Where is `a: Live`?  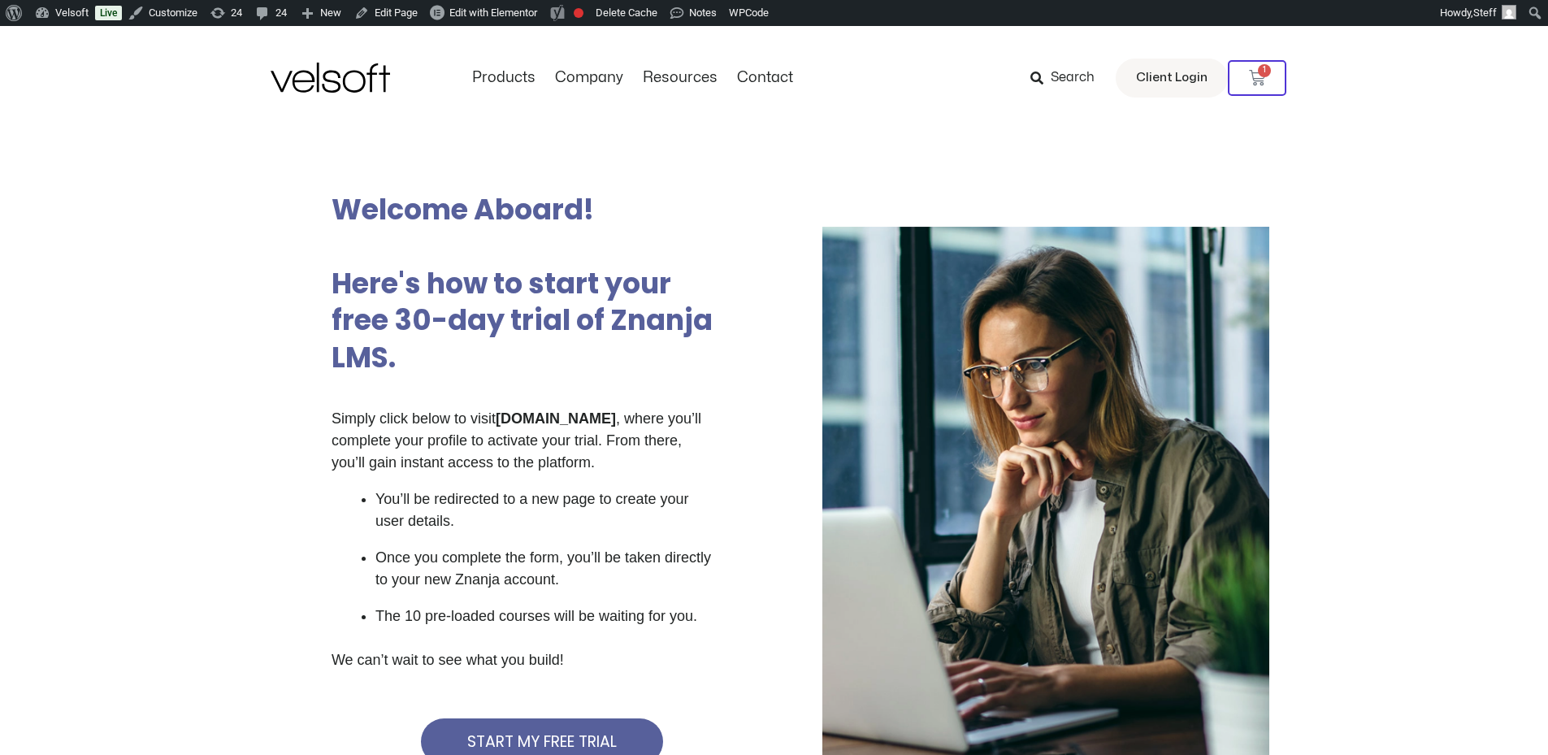 a: Live is located at coordinates (108, 13).